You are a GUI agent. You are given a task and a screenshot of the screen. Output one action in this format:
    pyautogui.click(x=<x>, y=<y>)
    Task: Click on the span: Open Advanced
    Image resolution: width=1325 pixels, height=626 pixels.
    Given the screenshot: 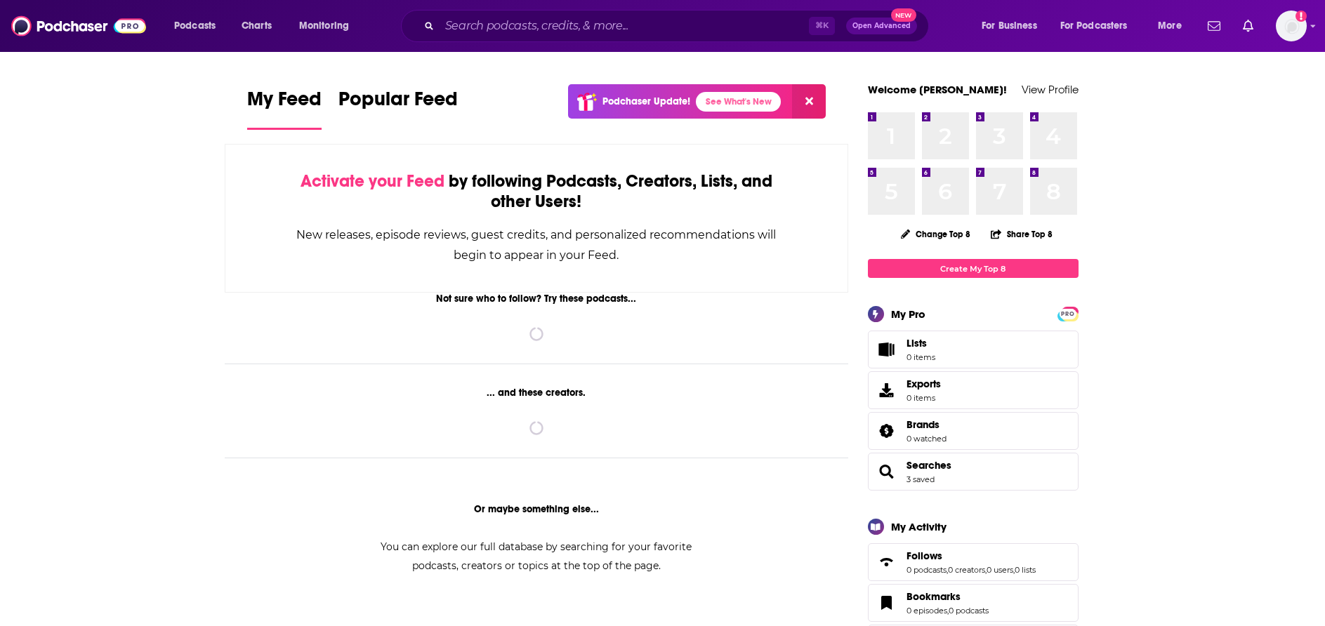 What is the action you would take?
    pyautogui.click(x=881, y=26)
    